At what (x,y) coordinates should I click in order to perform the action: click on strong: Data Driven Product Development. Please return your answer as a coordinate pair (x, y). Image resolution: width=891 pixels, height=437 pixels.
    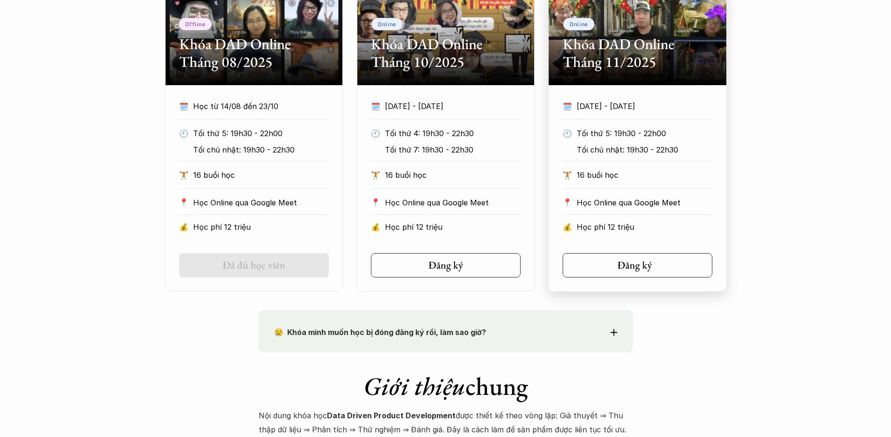
    Looking at the image, I should click on (391, 415).